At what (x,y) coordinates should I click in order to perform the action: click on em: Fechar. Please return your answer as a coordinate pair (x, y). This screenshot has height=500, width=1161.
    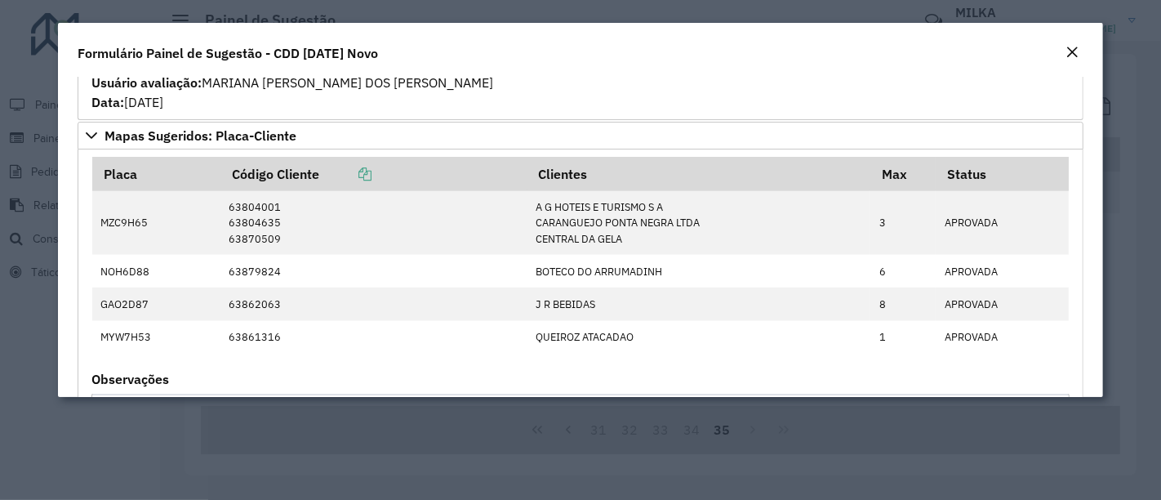
    Looking at the image, I should click on (1072, 52).